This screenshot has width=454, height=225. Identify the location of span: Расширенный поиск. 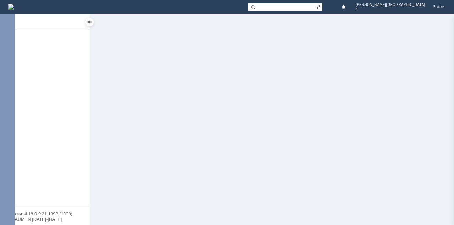
(319, 6).